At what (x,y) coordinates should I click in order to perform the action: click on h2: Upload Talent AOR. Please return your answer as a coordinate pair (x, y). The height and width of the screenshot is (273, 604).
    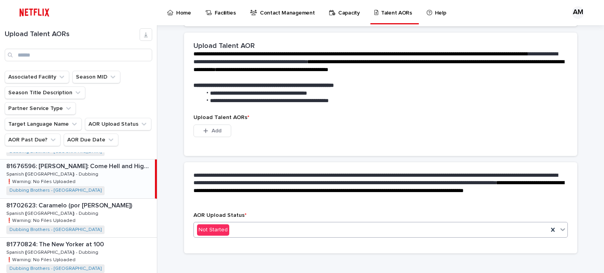
    Looking at the image, I should click on (224, 46).